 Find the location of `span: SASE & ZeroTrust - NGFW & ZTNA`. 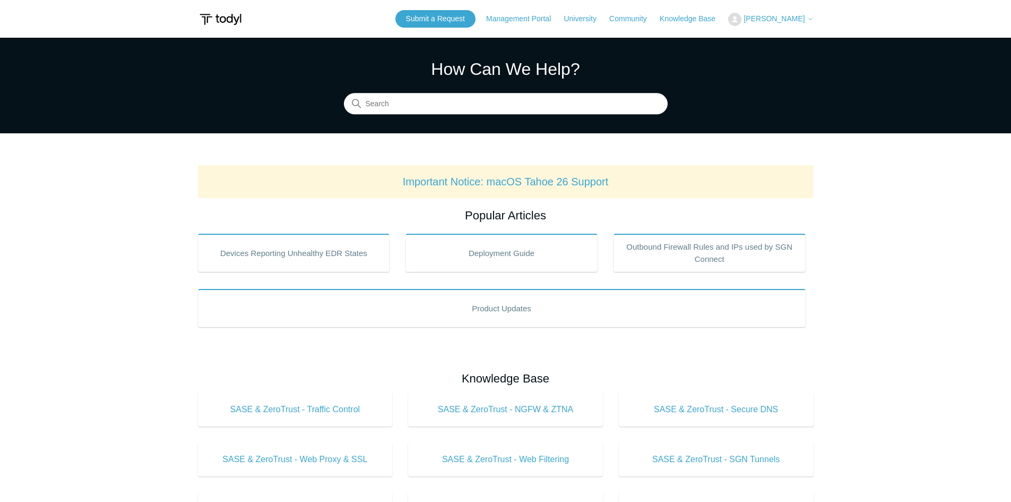

span: SASE & ZeroTrust - NGFW & ZTNA is located at coordinates (505, 409).